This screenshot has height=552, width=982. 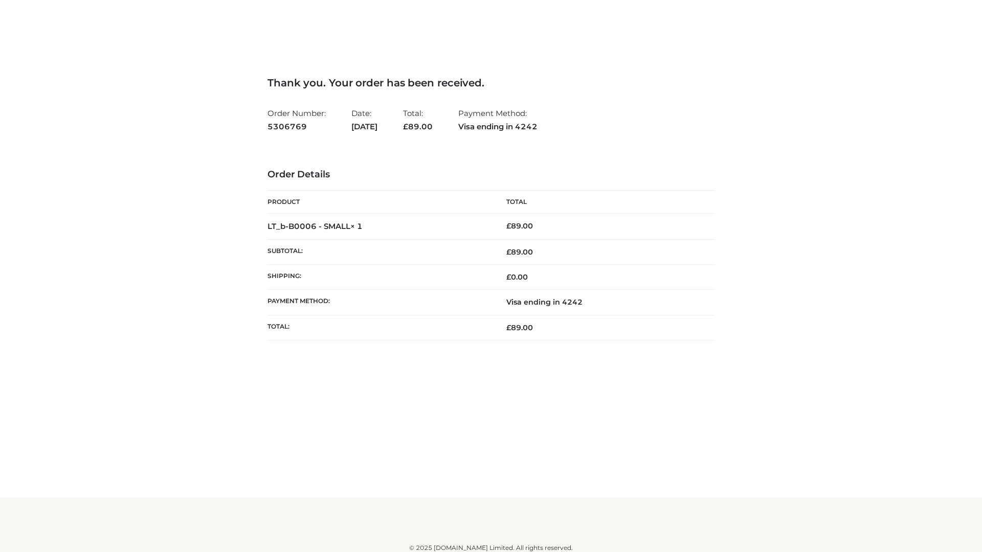 What do you see at coordinates (297, 127) in the screenshot?
I see `strong: 5306769` at bounding box center [297, 127].